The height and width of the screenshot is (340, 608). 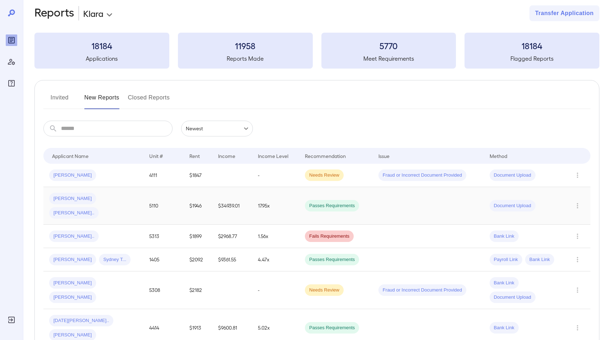 What do you see at coordinates (275, 259) in the screenshot?
I see `td: 4.47x` at bounding box center [275, 259].